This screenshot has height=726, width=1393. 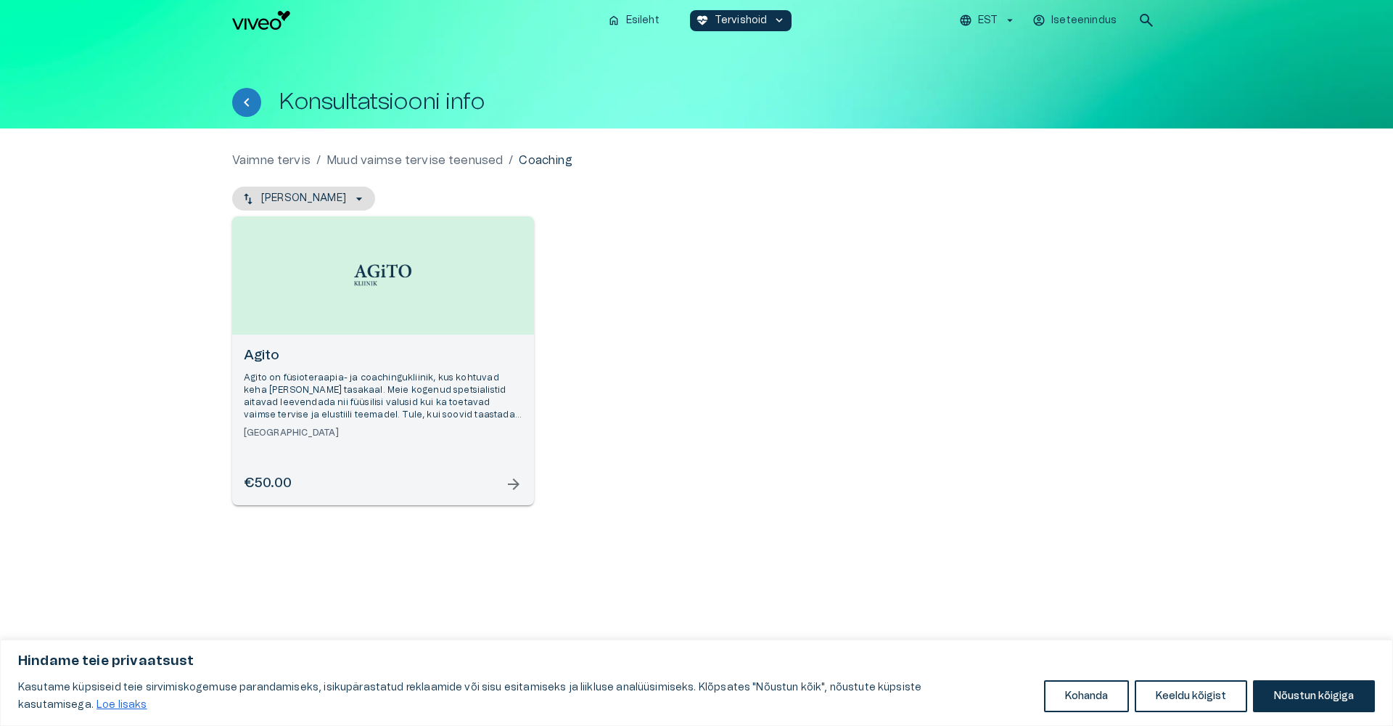 I want to click on span: arrow_forward, so click(x=514, y=484).